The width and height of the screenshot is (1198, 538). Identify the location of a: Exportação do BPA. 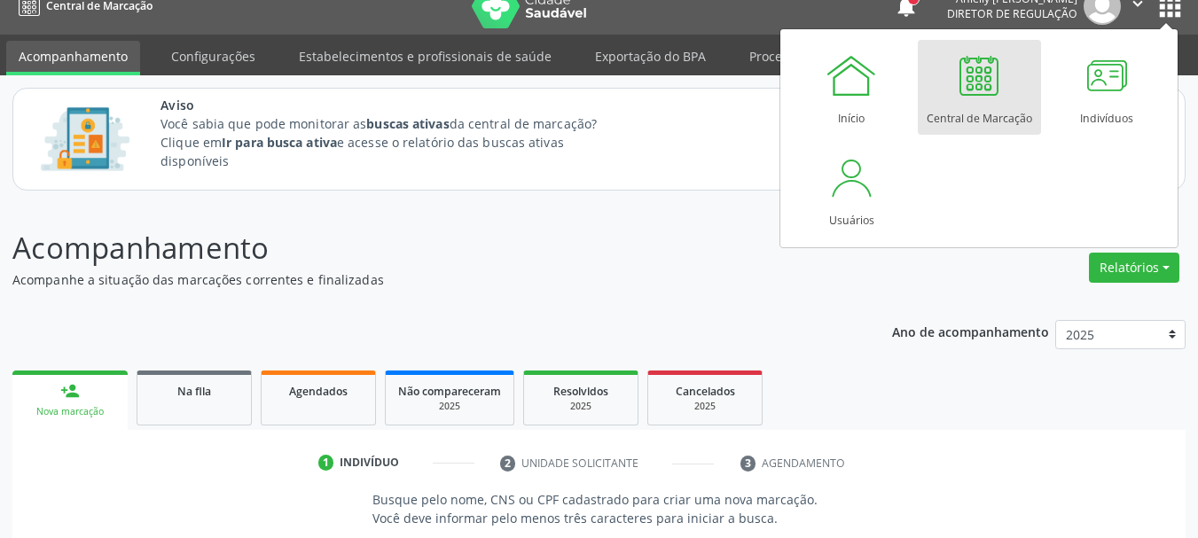
(650, 56).